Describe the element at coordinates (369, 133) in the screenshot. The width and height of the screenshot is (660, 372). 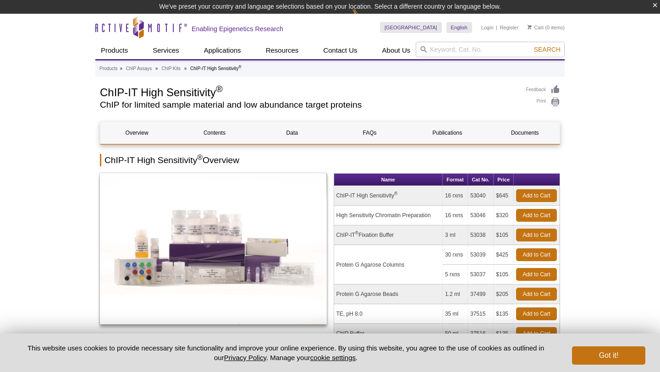
I see `a: FAQs` at that location.